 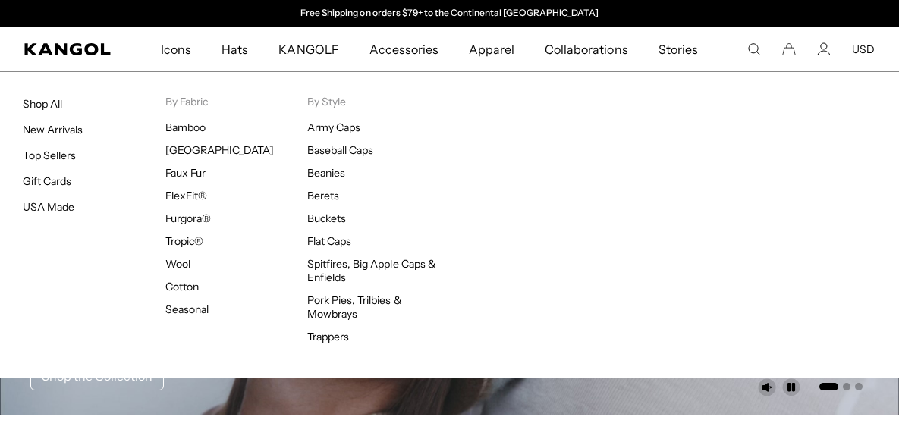 What do you see at coordinates (49, 155) in the screenshot?
I see `a: Top Sellers` at bounding box center [49, 155].